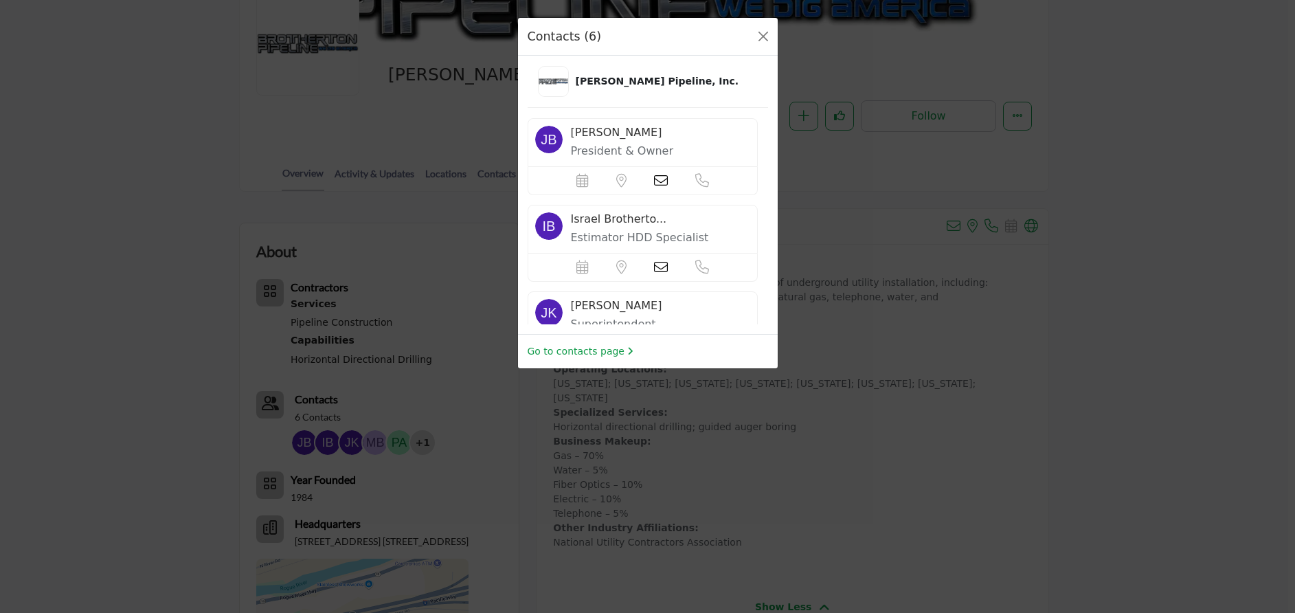  I want to click on p: Superintendent, so click(660, 324).